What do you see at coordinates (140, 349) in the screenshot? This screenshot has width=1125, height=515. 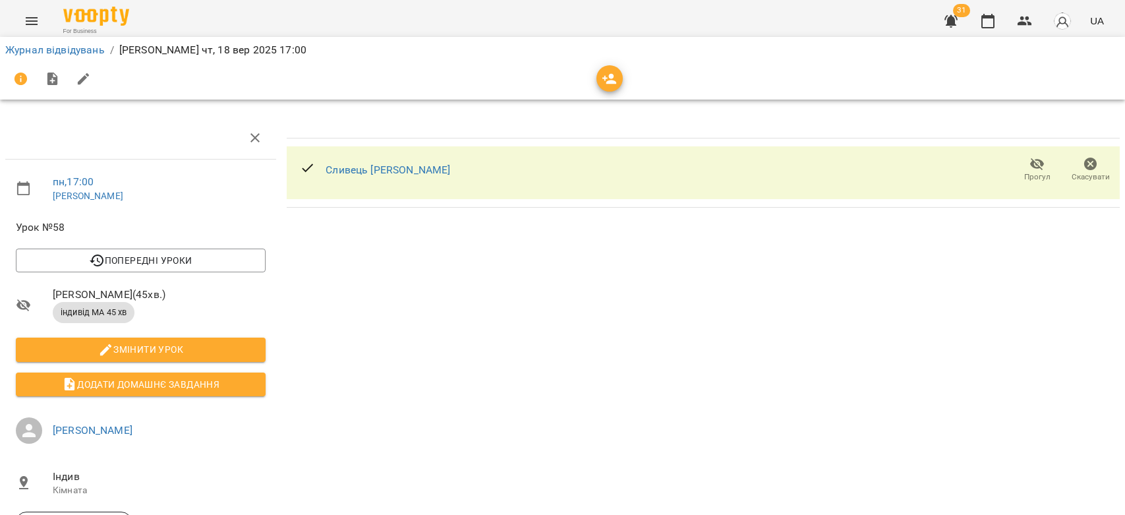 I see `span: Змінити урок` at bounding box center [140, 349].